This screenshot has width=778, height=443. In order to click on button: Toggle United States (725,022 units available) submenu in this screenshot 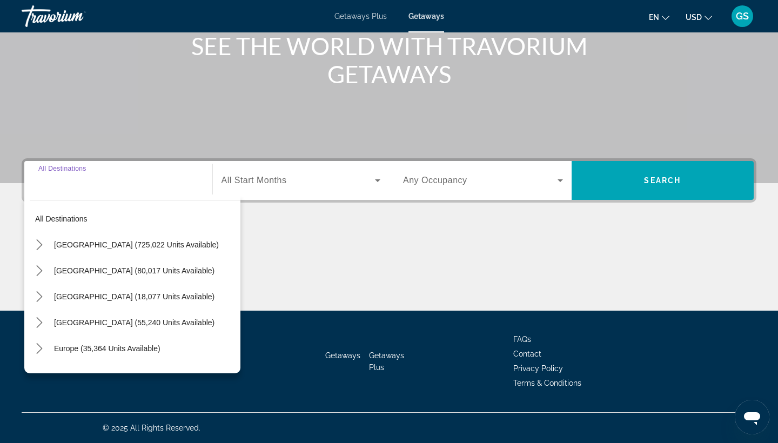, I will do `click(39, 245)`.